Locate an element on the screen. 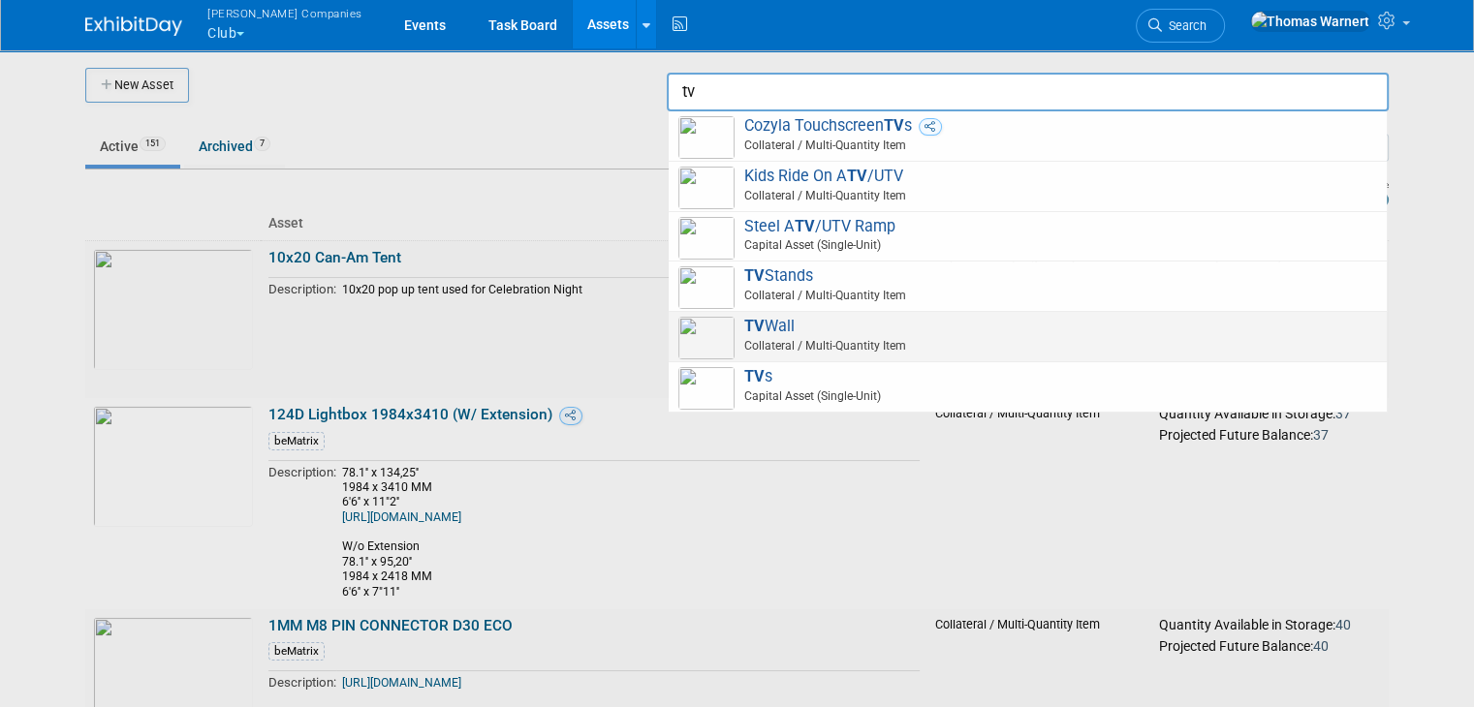 Image resolution: width=1474 pixels, height=707 pixels. a: Search is located at coordinates (1180, 25).